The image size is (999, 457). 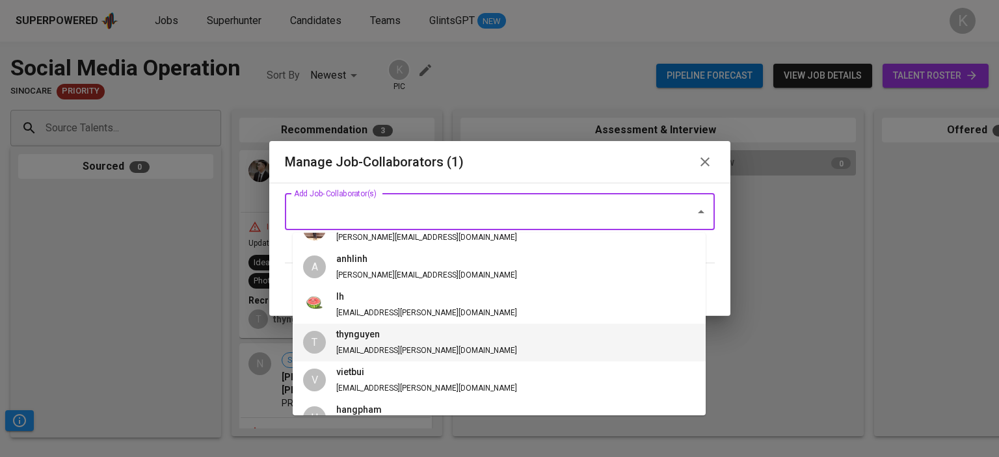 I want to click on h6: anhlinh, so click(x=427, y=259).